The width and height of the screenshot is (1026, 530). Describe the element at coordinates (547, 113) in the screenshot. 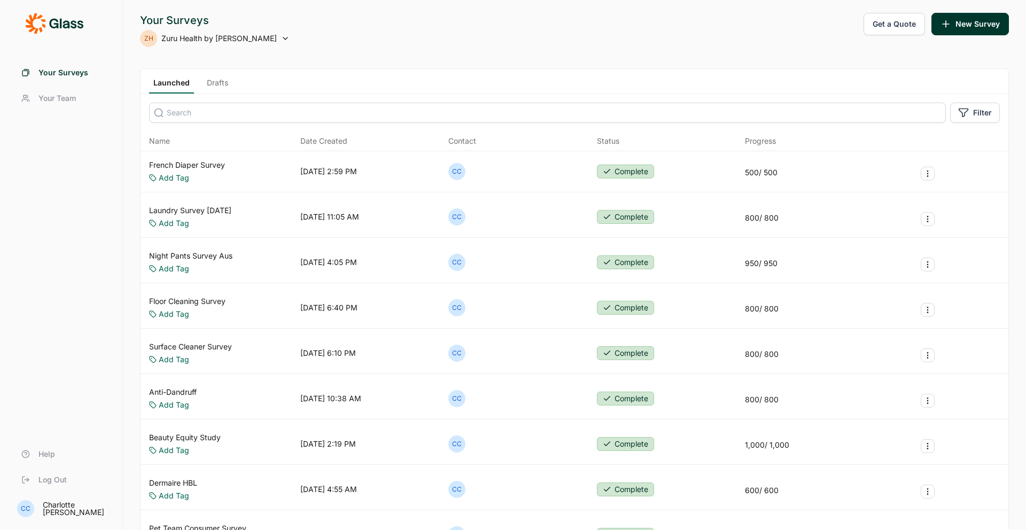

I see `input: Search` at that location.